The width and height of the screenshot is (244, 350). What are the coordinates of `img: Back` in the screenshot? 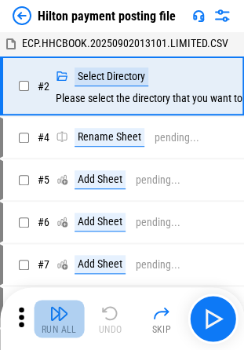 It's located at (22, 16).